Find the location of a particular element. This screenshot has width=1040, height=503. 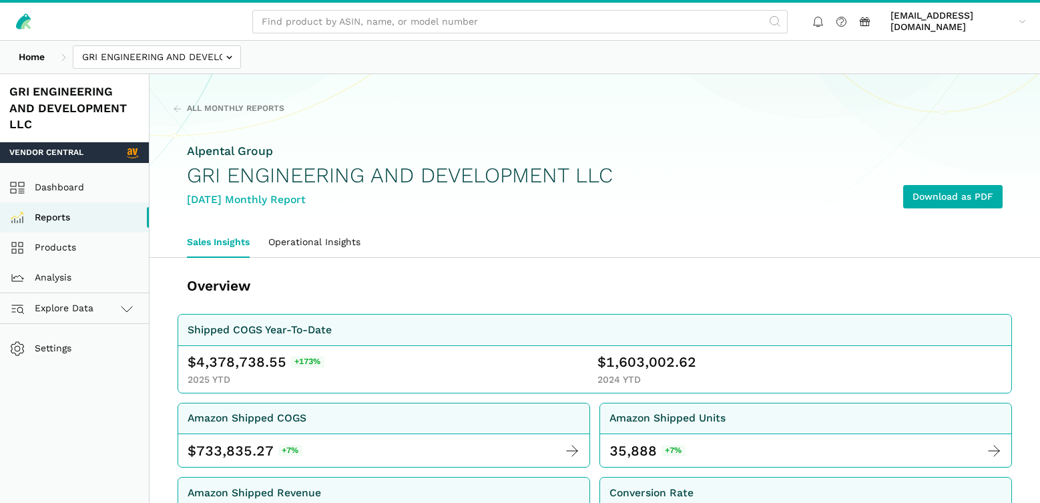

span: 733,835.27 is located at coordinates (235, 451).